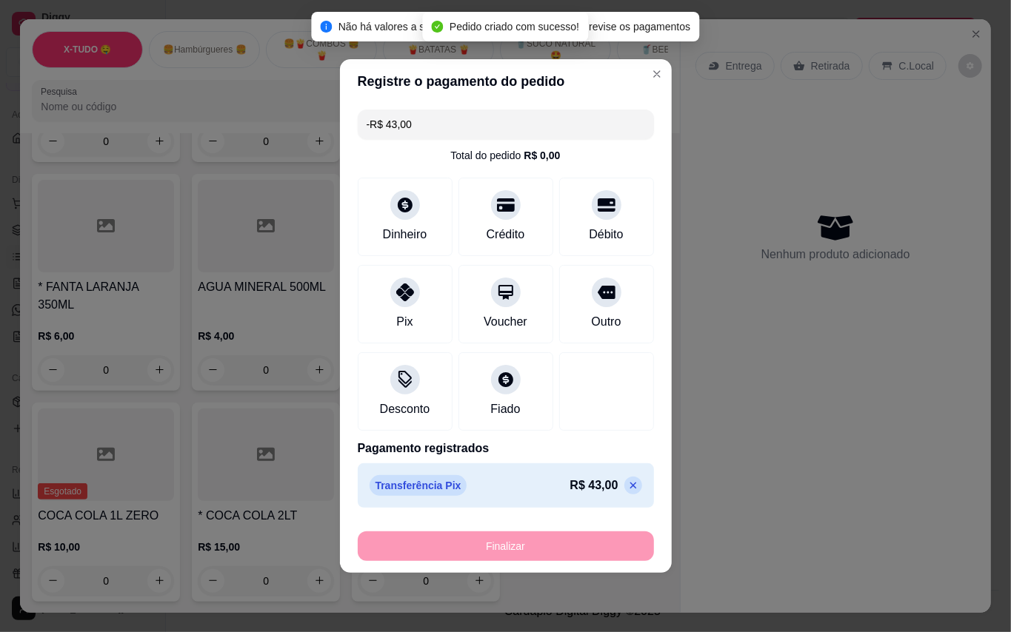  I want to click on div: Total do pedido, so click(505, 155).